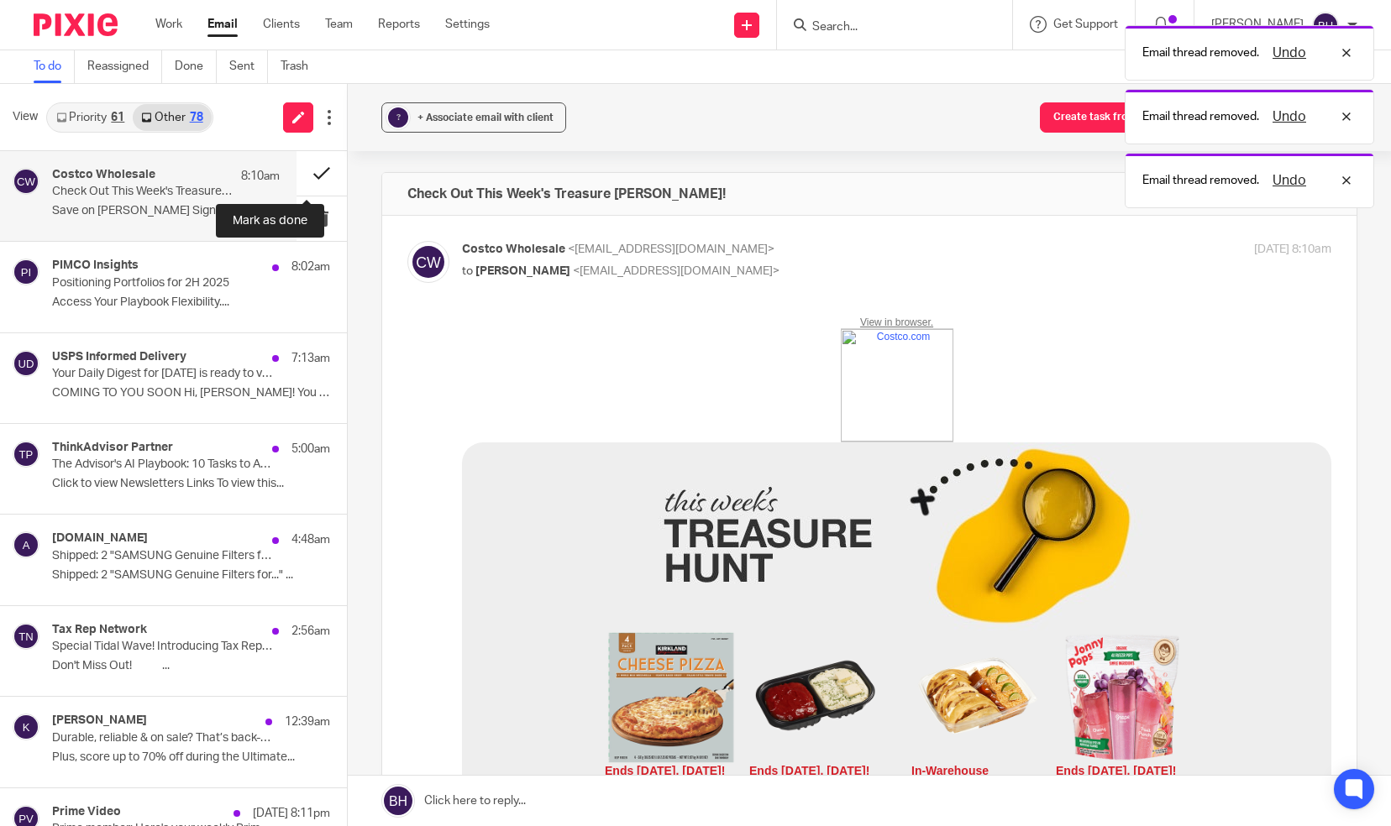 This screenshot has width=1391, height=826. What do you see at coordinates (160, 775) in the screenshot?
I see `td: Pepsi AND/OR Diet Pepsi` at bounding box center [160, 775].